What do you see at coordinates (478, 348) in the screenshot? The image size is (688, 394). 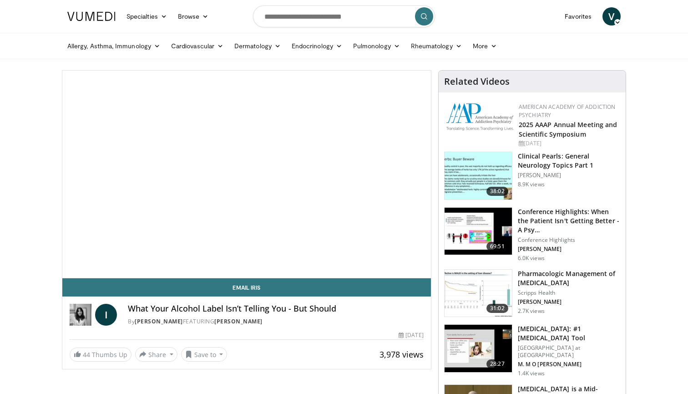 I see `img: 88f7a9dd-1da1-4c5c-8011-5b3372b18c1f.150x105_q85_crop-smart_upscale.jpg` at bounding box center [478, 348].